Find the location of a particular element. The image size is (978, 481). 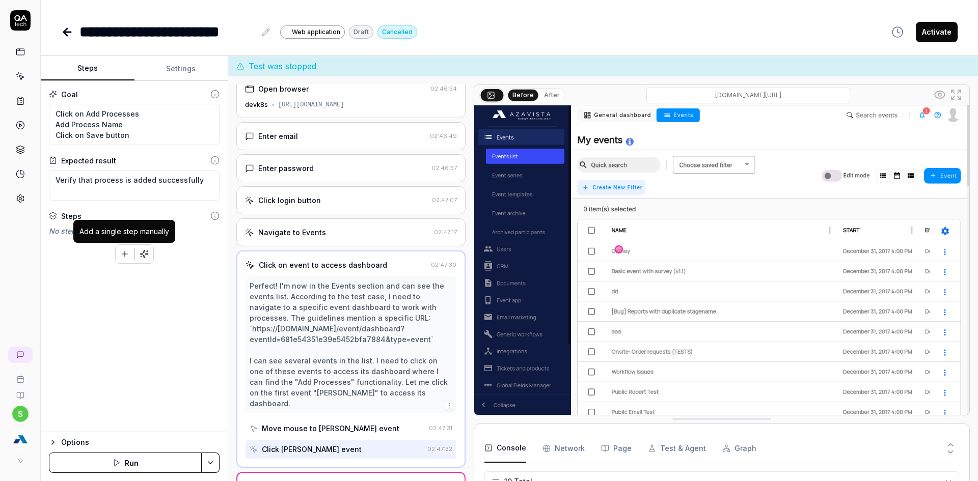

time: 02:46:57 is located at coordinates (444, 168).